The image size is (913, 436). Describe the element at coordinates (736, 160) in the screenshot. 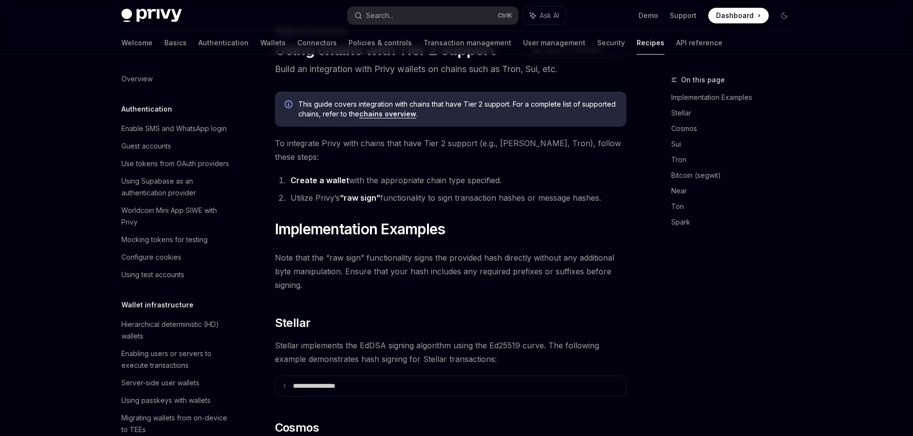

I see `a: Tron` at that location.